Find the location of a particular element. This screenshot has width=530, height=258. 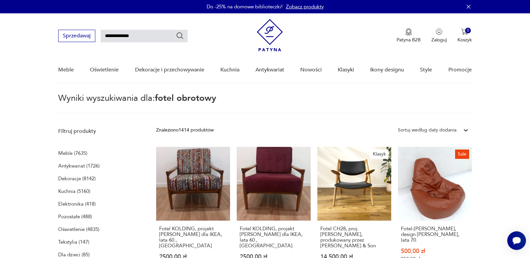

p: Elektronika (418) is located at coordinates (77, 204).